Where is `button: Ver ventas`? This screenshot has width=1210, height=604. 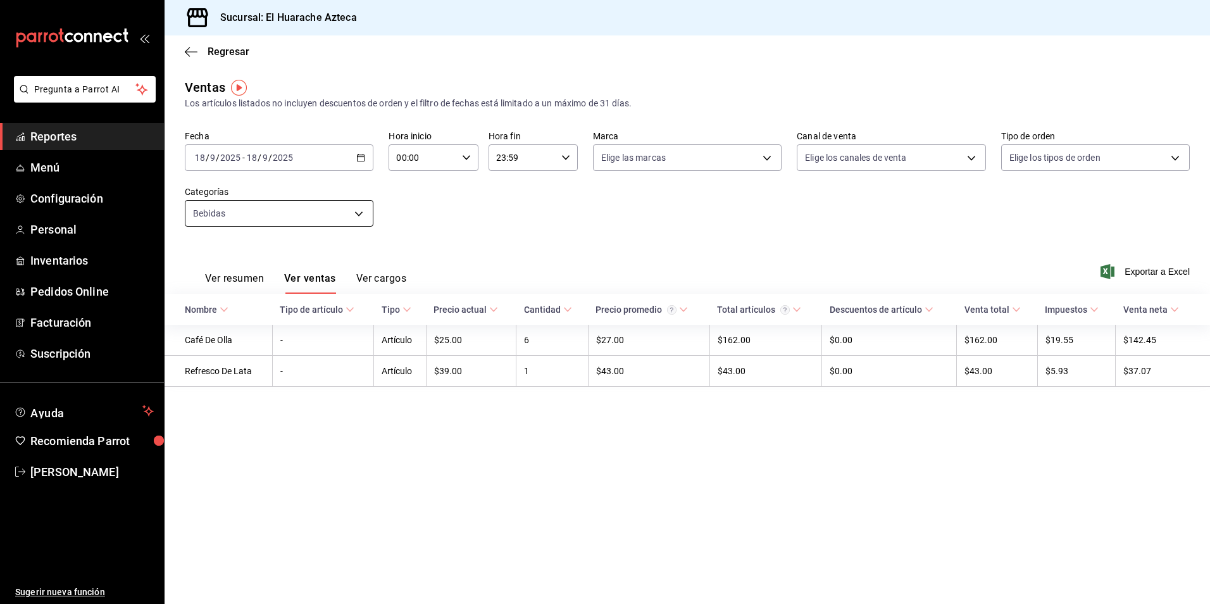 button: Ver ventas is located at coordinates (310, 283).